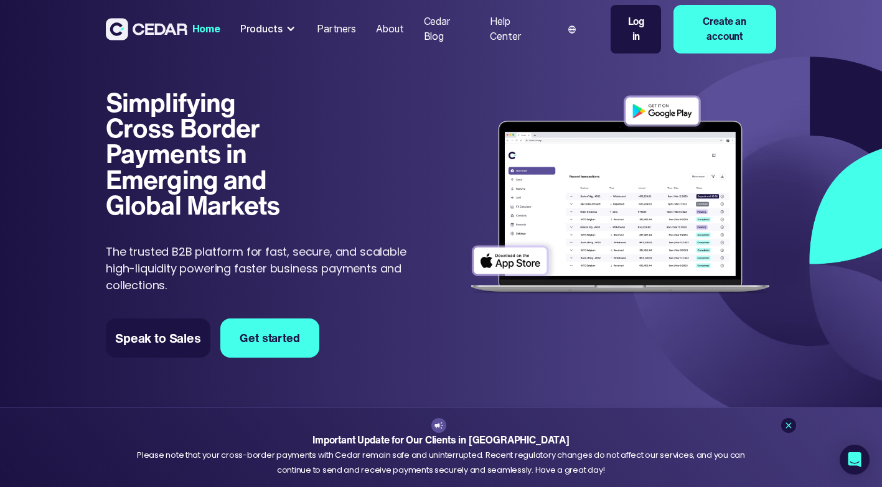 The width and height of the screenshot is (882, 487). What do you see at coordinates (447, 29) in the screenshot?
I see `a: Cedar Blog` at bounding box center [447, 29].